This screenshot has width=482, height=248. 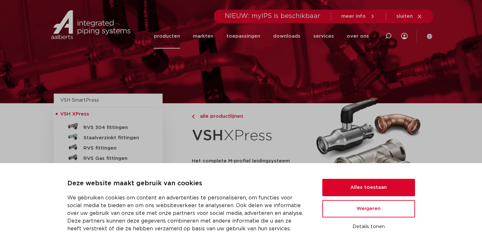 What do you see at coordinates (187, 184) in the screenshot?
I see `p: Deze website maakt gebruik van cookies` at bounding box center [187, 184].